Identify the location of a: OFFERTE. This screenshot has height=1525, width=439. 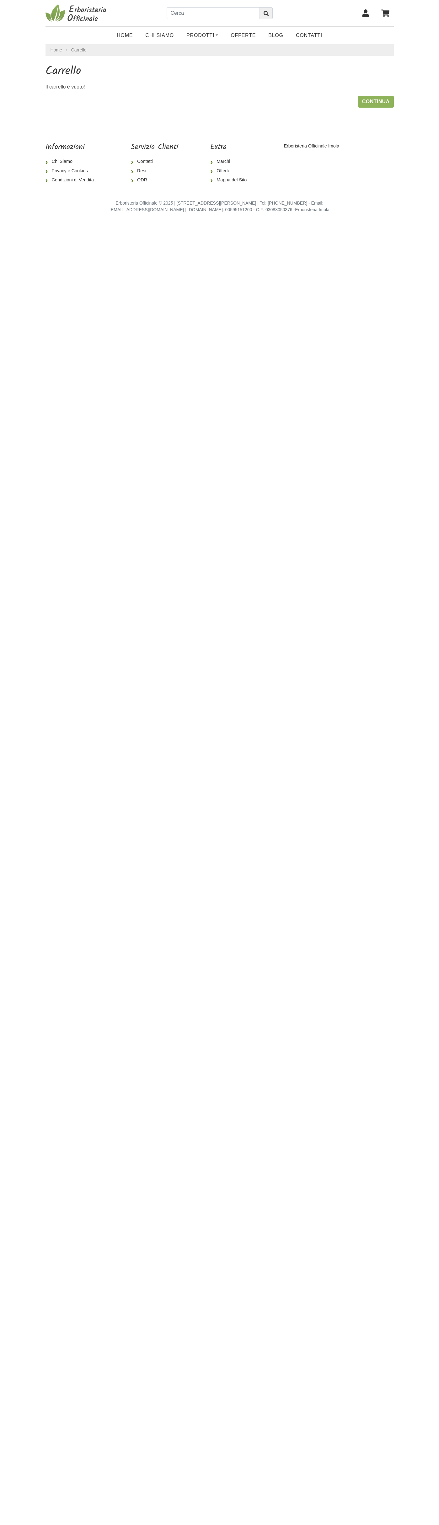
(243, 35).